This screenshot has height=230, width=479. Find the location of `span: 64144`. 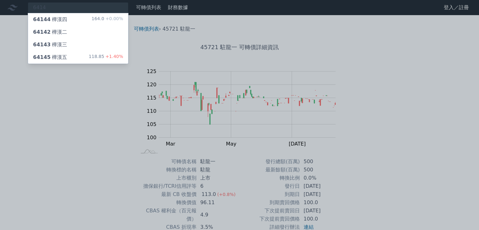

span: 64144 is located at coordinates (42, 19).